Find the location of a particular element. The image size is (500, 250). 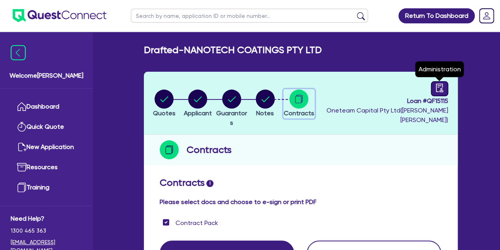

span: audit is located at coordinates (440, 88).